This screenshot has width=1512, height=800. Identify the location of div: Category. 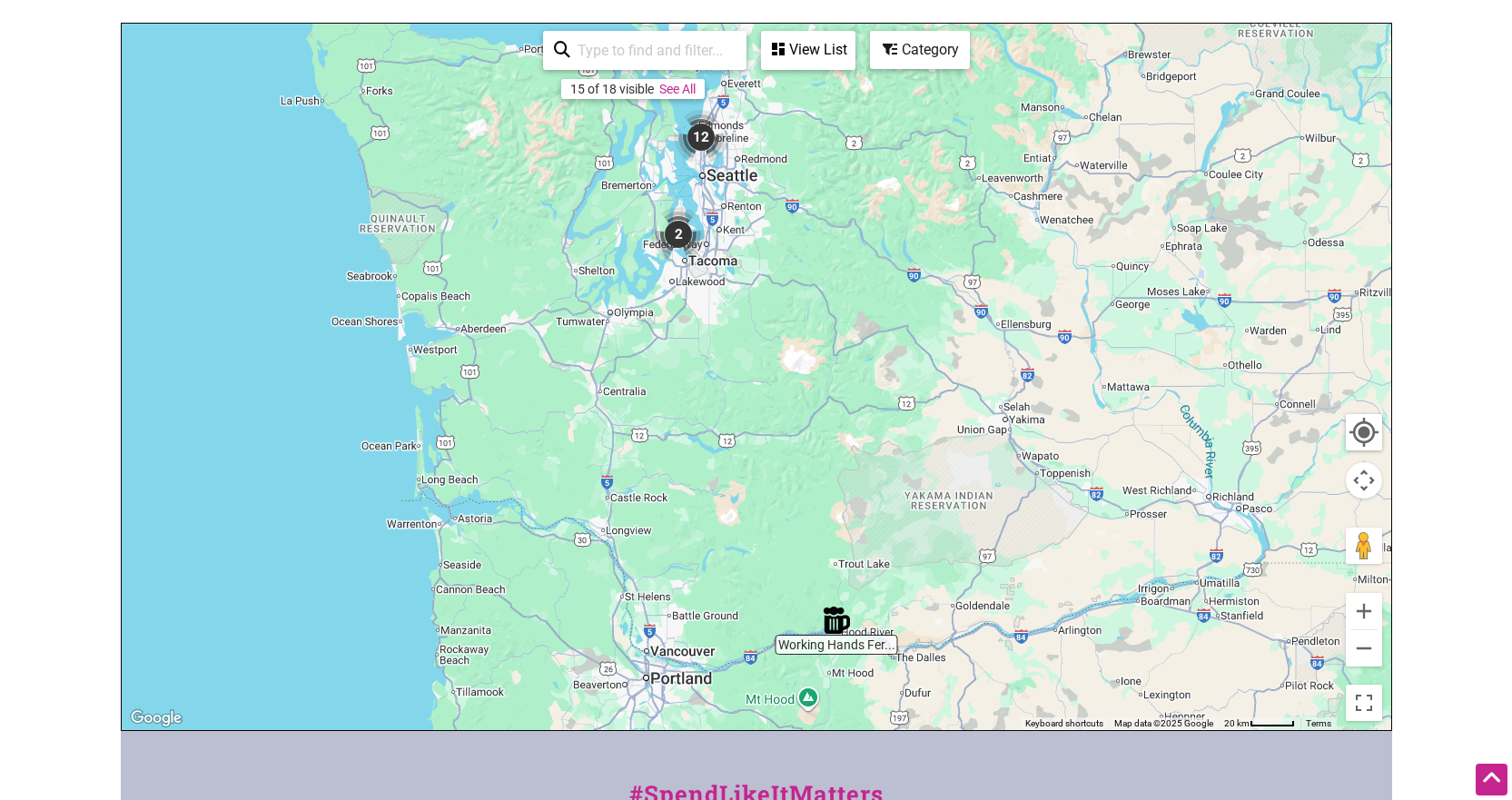
(920, 50).